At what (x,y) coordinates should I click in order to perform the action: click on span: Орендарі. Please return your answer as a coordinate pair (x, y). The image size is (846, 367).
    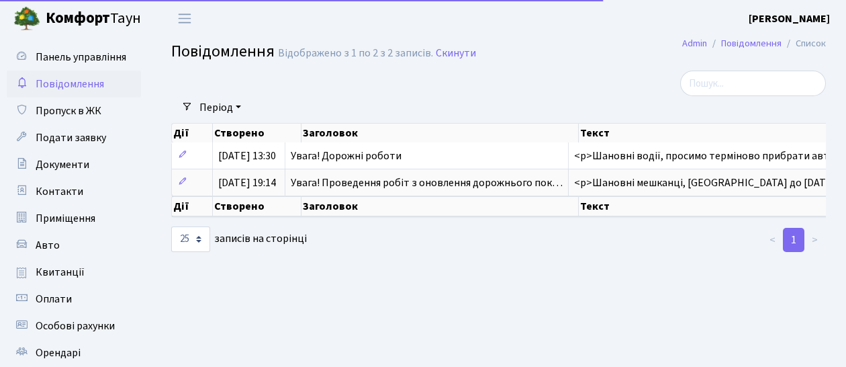
    Looking at the image, I should click on (58, 353).